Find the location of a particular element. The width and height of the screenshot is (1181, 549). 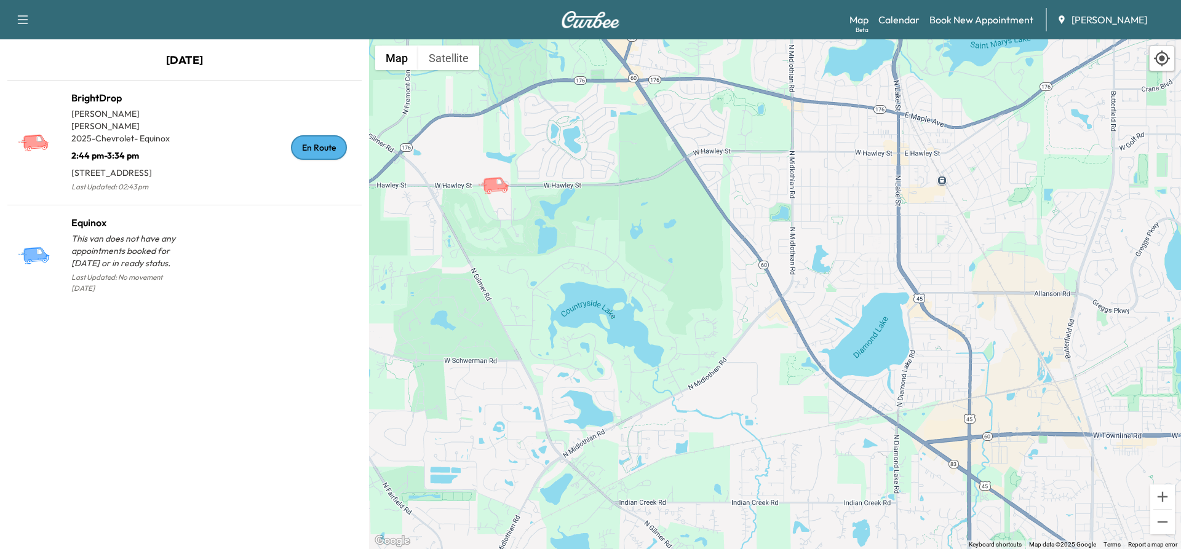

button: Show street map is located at coordinates (397, 58).